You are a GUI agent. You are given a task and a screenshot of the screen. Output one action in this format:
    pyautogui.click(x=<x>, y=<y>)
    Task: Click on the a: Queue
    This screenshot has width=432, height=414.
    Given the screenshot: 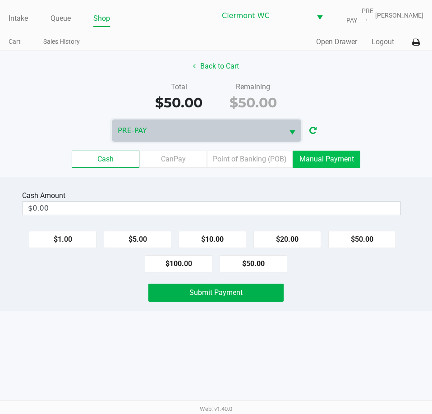 What is the action you would take?
    pyautogui.click(x=60, y=18)
    